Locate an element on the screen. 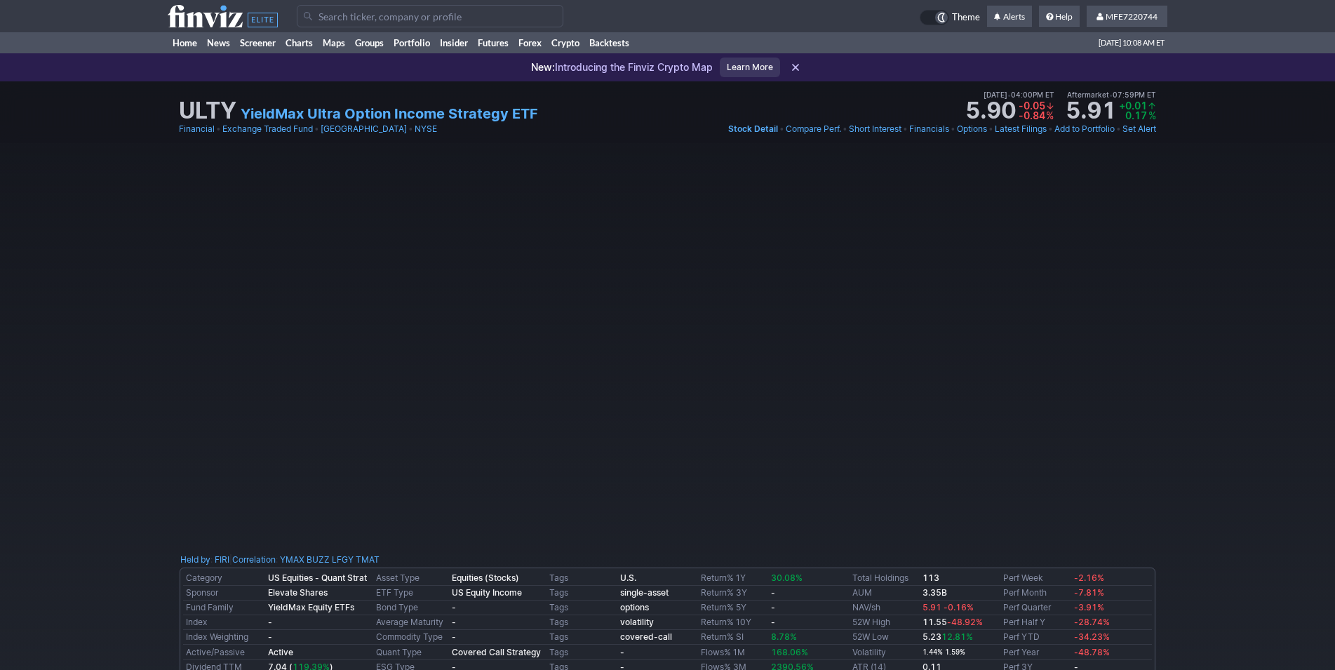 This screenshot has height=670, width=1335. a: Futures is located at coordinates (493, 43).